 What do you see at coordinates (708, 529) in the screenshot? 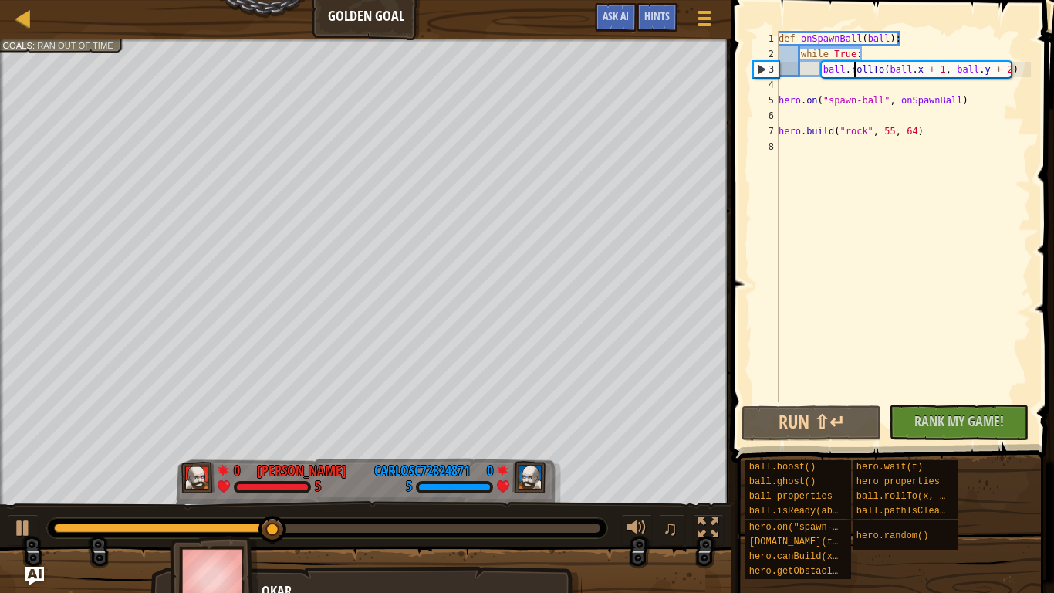
I see `button: Toggle fullscreen` at bounding box center [708, 529].